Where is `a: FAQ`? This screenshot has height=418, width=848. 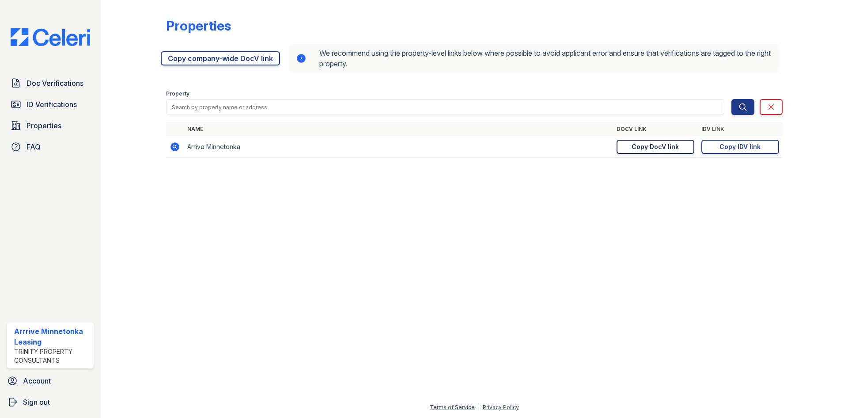 a: FAQ is located at coordinates (50, 147).